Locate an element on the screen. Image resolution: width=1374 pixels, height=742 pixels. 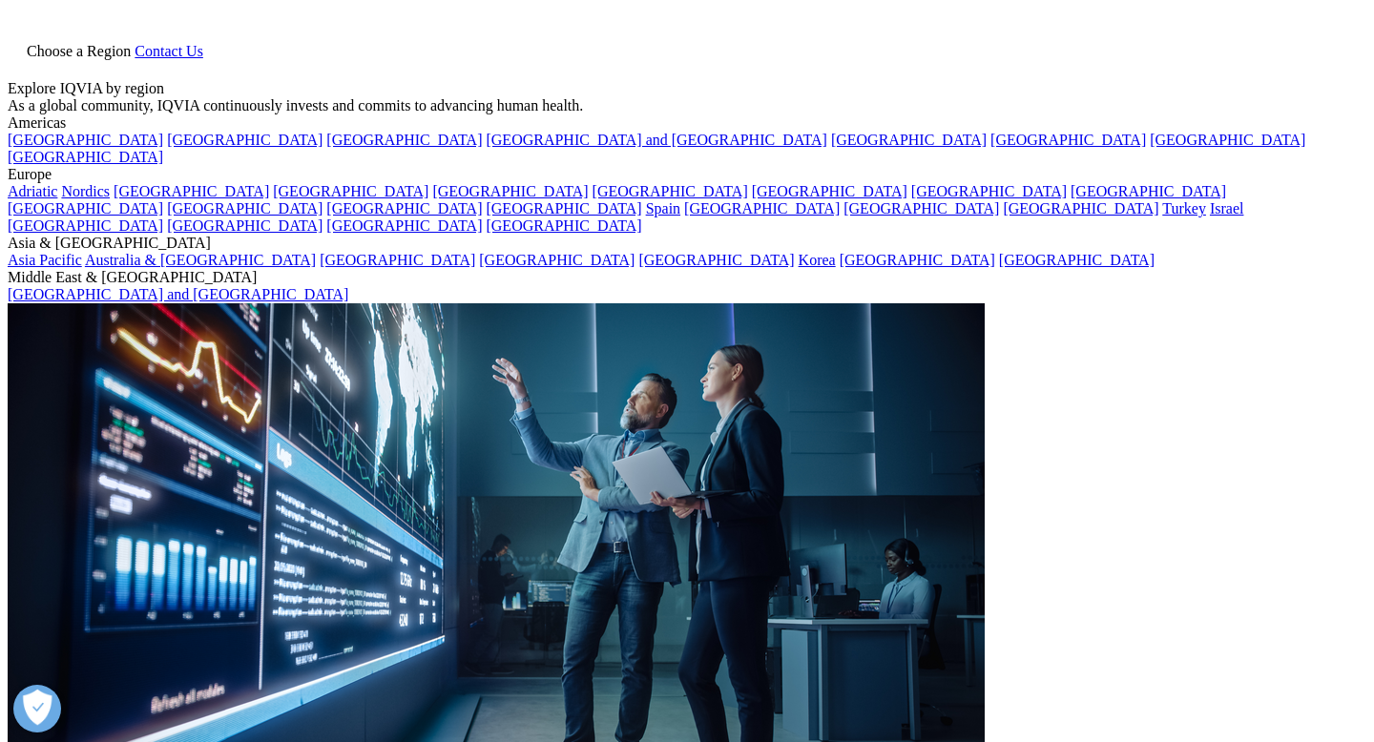
span: Choose a Region is located at coordinates (78, 51).